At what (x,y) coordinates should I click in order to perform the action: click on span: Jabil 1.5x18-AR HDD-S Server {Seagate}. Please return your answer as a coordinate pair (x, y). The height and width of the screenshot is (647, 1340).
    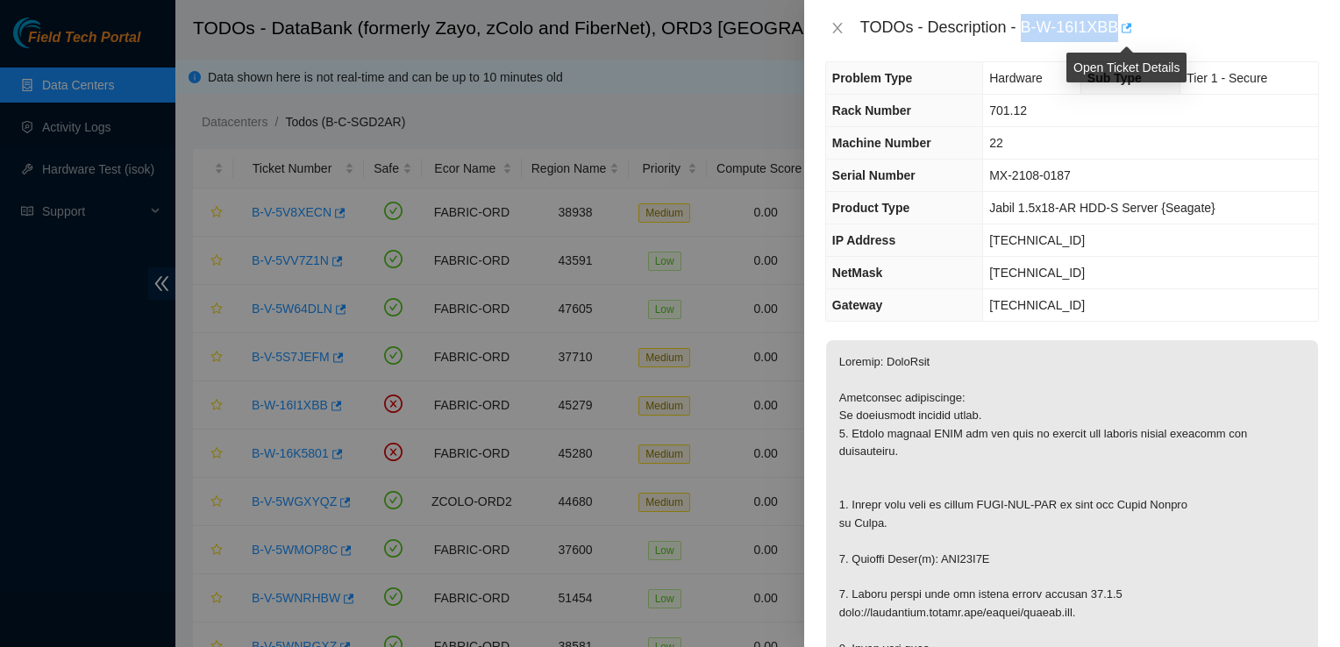
    Looking at the image, I should click on (1103, 208).